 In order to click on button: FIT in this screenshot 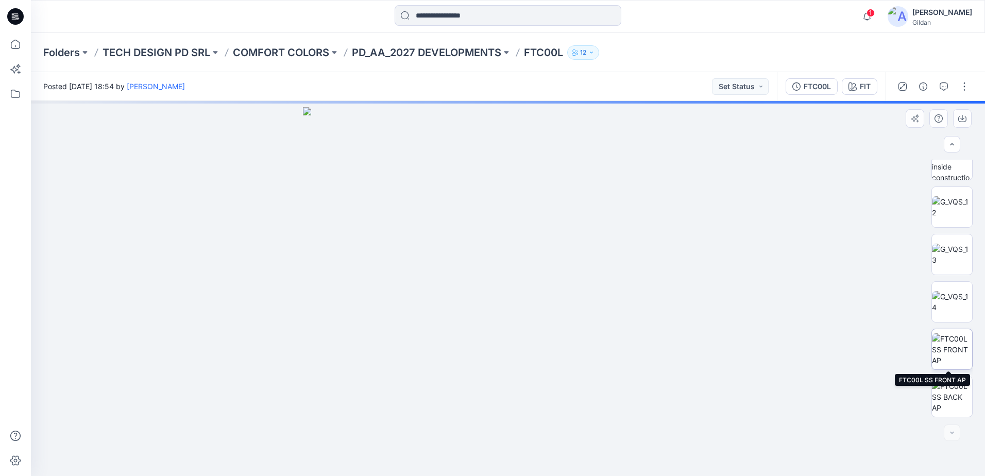, I will do `click(859, 87)`.